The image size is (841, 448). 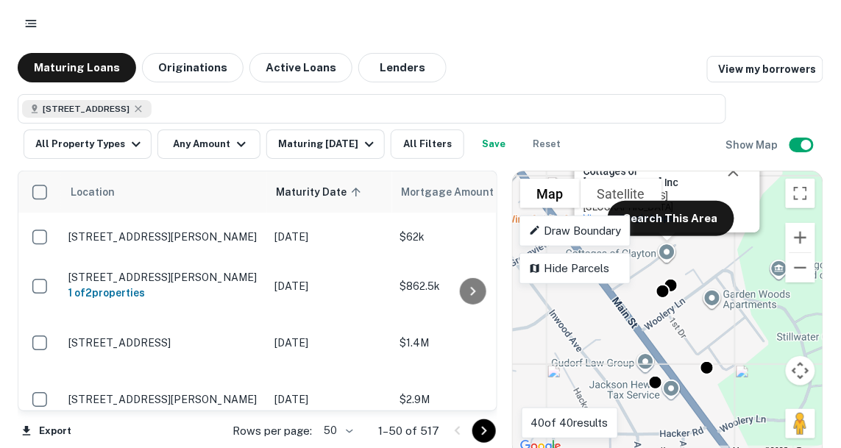 What do you see at coordinates (621, 193) in the screenshot?
I see `button: Show satellite imagery` at bounding box center [621, 193].